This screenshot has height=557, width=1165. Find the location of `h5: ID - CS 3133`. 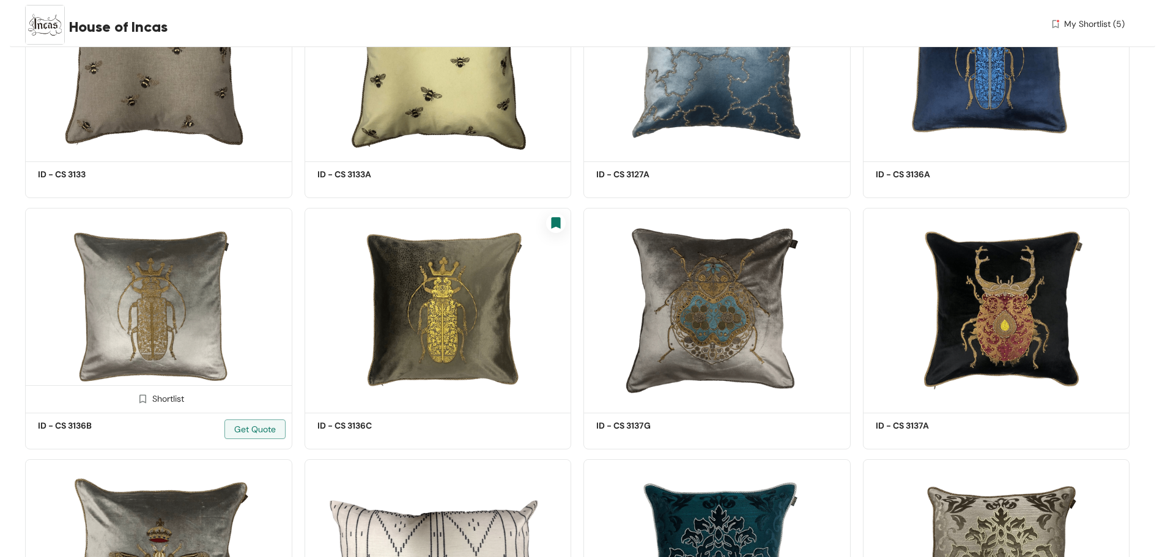

h5: ID - CS 3133 is located at coordinates (90, 174).